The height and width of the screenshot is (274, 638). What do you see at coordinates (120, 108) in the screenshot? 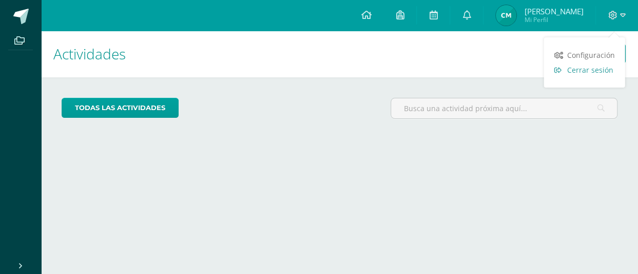
I see `a: todas las Actividades` at bounding box center [120, 108].